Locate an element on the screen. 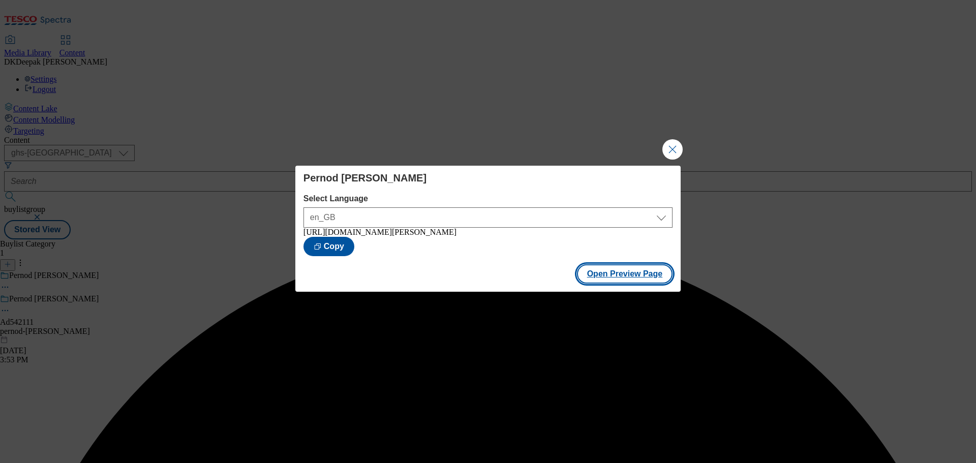 This screenshot has height=463, width=976. button: Copy is located at coordinates (329, 246).